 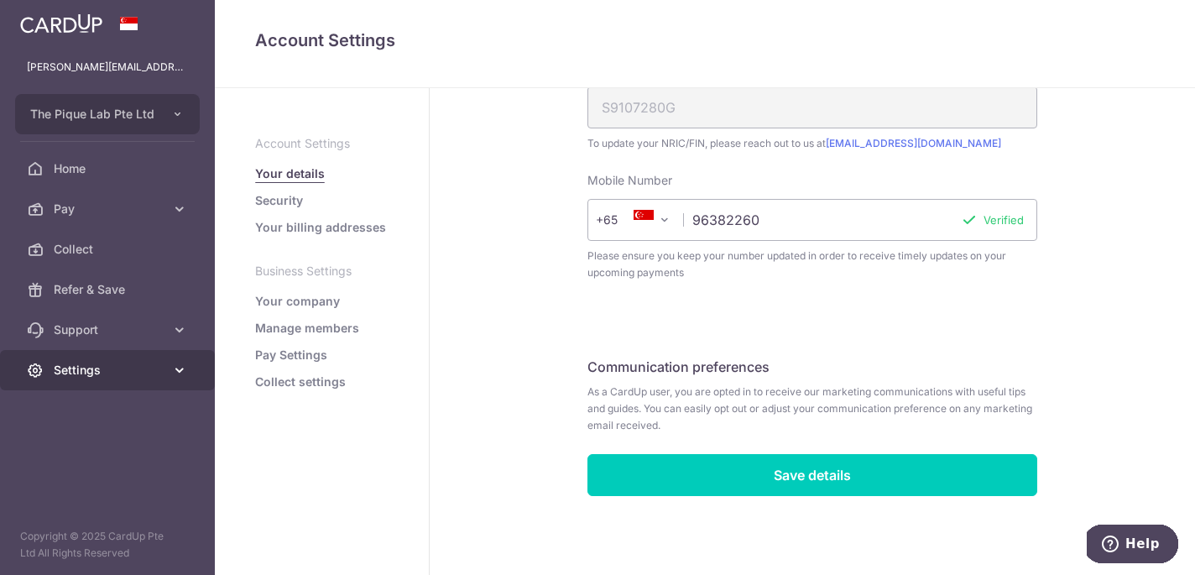 What do you see at coordinates (109, 169) in the screenshot?
I see `span: Home` at bounding box center [109, 169].